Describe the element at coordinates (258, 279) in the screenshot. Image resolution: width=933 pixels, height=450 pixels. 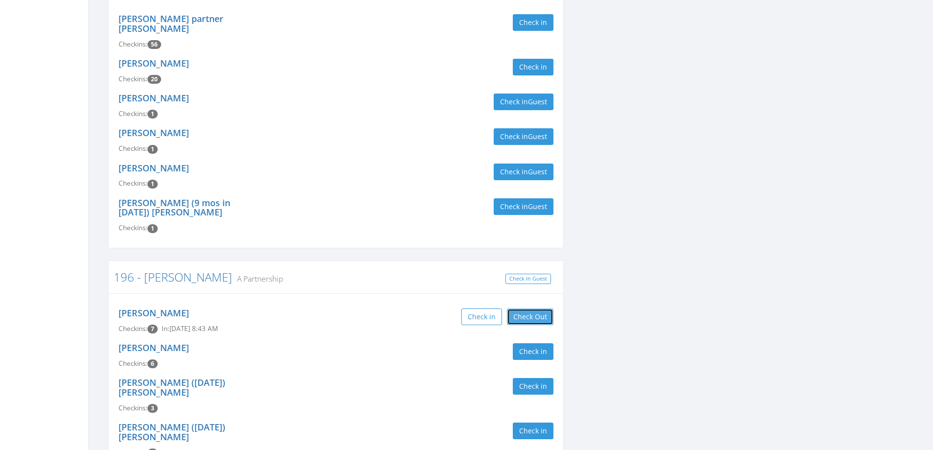
I see `small: A Partnership` at that location.